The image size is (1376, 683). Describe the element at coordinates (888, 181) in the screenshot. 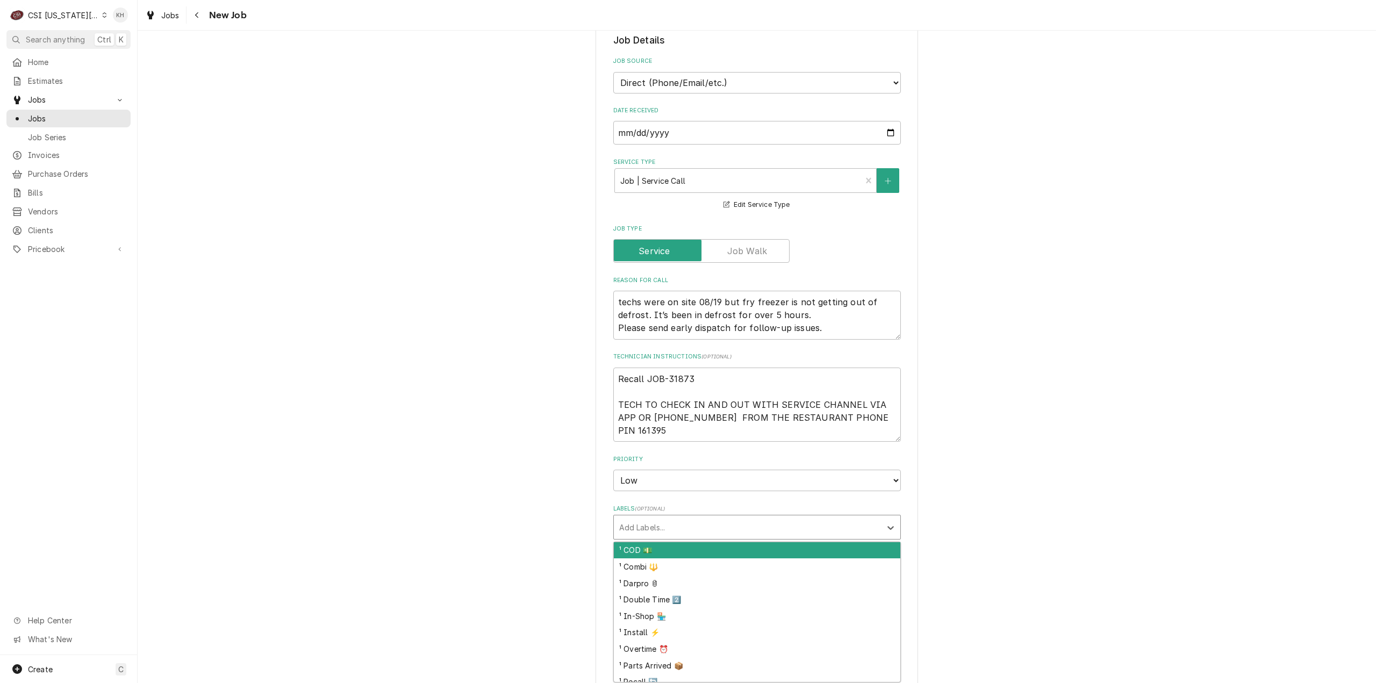

I see `svg: Create New Service` at that location.